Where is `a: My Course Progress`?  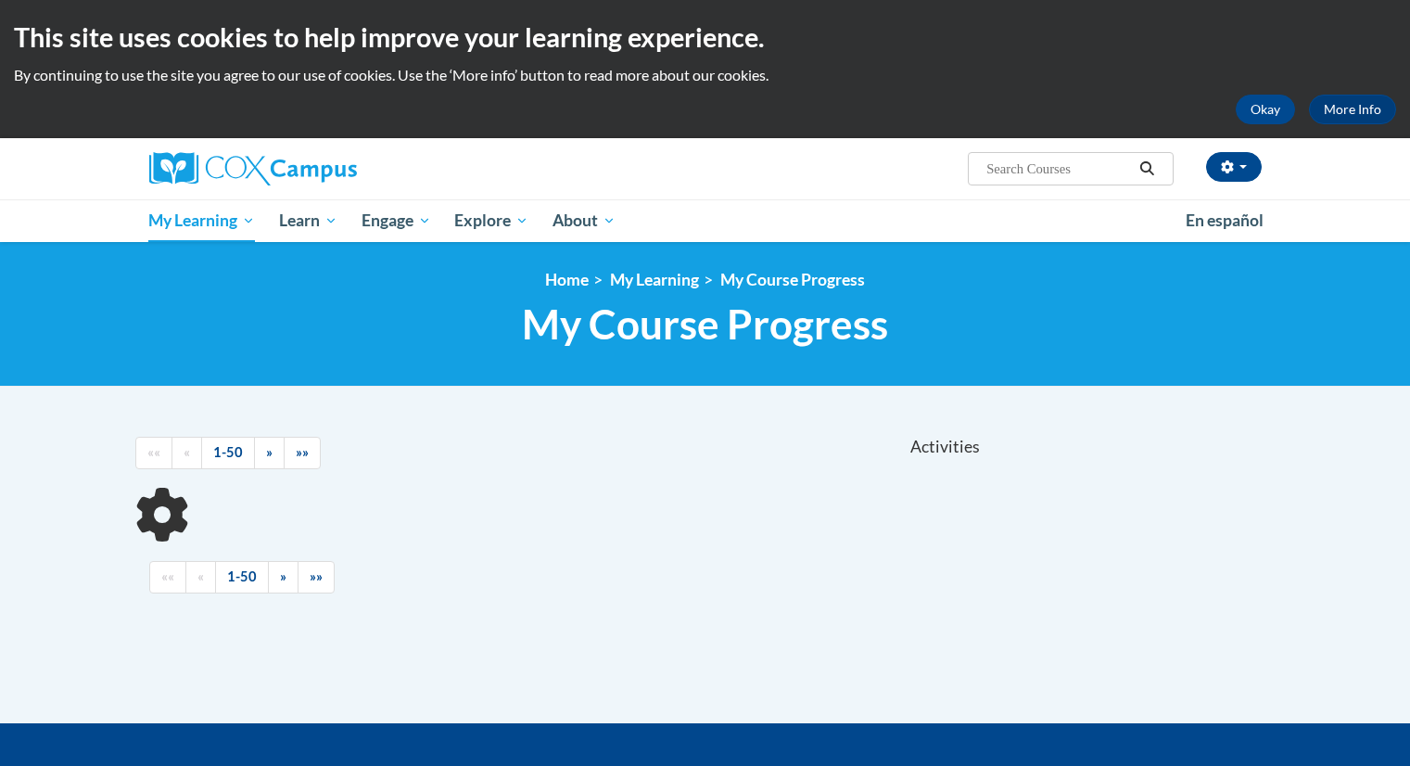
a: My Course Progress is located at coordinates (793, 279).